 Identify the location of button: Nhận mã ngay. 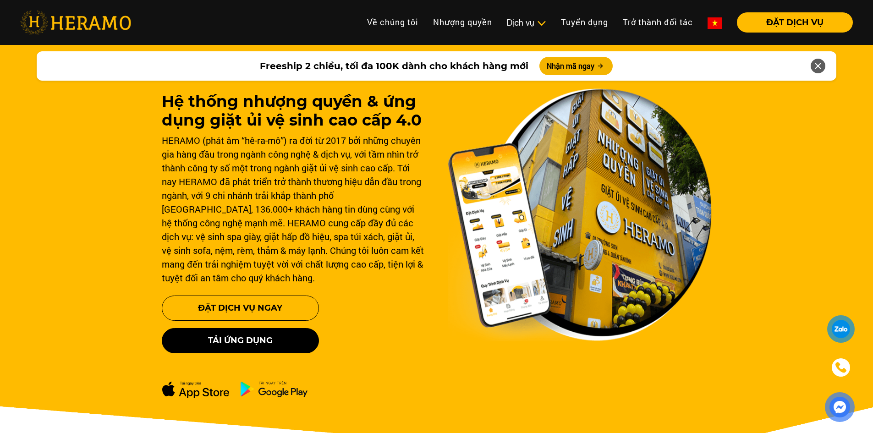
(576, 66).